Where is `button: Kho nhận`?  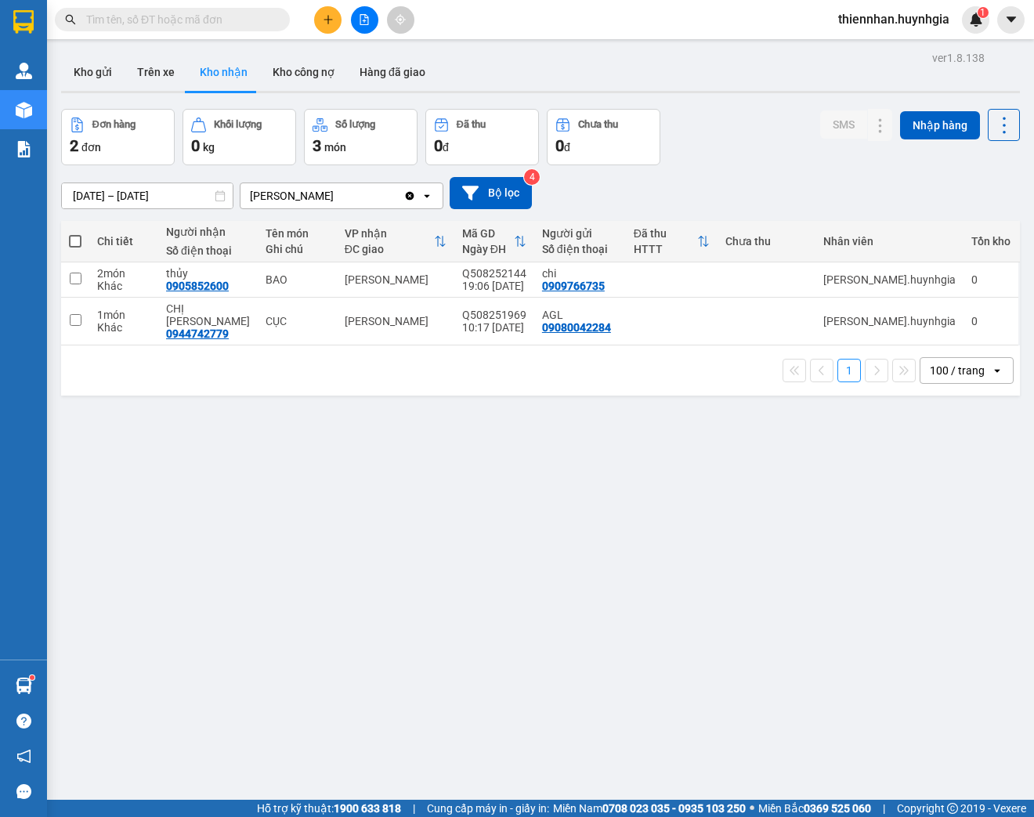
button: Kho nhận is located at coordinates (223, 72).